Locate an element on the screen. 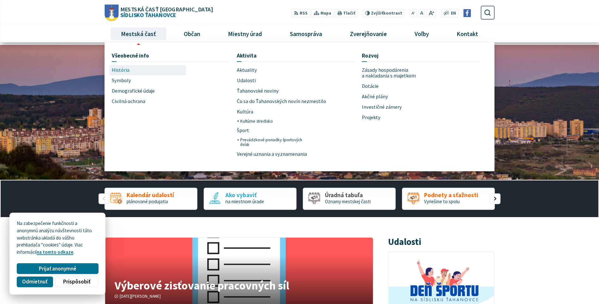 The image size is (599, 304). a: Akčné plány is located at coordinates (398, 96).